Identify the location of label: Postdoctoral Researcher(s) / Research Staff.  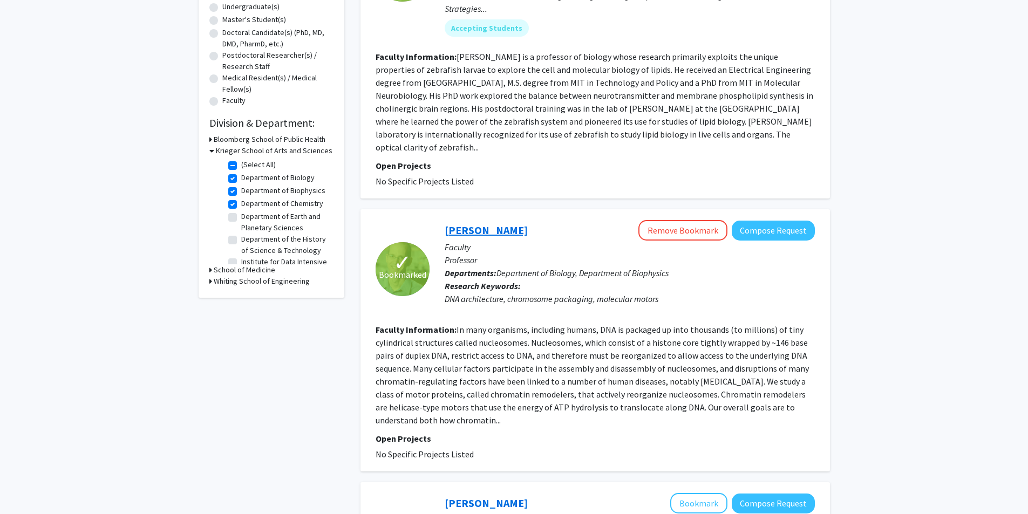
(278, 61).